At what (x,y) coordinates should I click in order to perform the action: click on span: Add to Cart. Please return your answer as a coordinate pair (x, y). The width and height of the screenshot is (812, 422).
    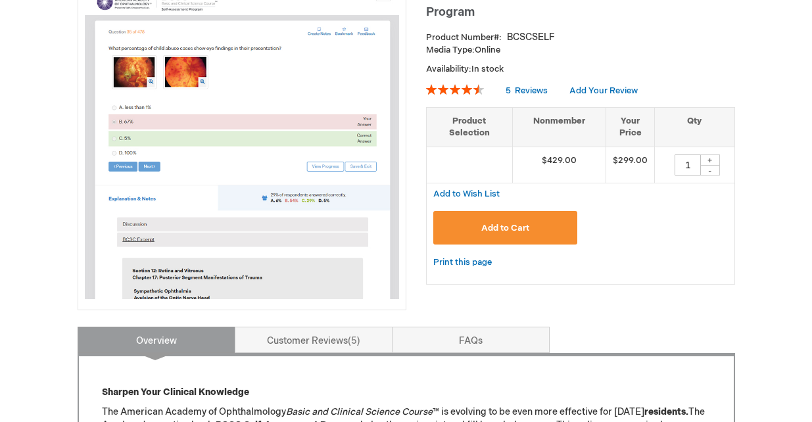
    Looking at the image, I should click on (505, 228).